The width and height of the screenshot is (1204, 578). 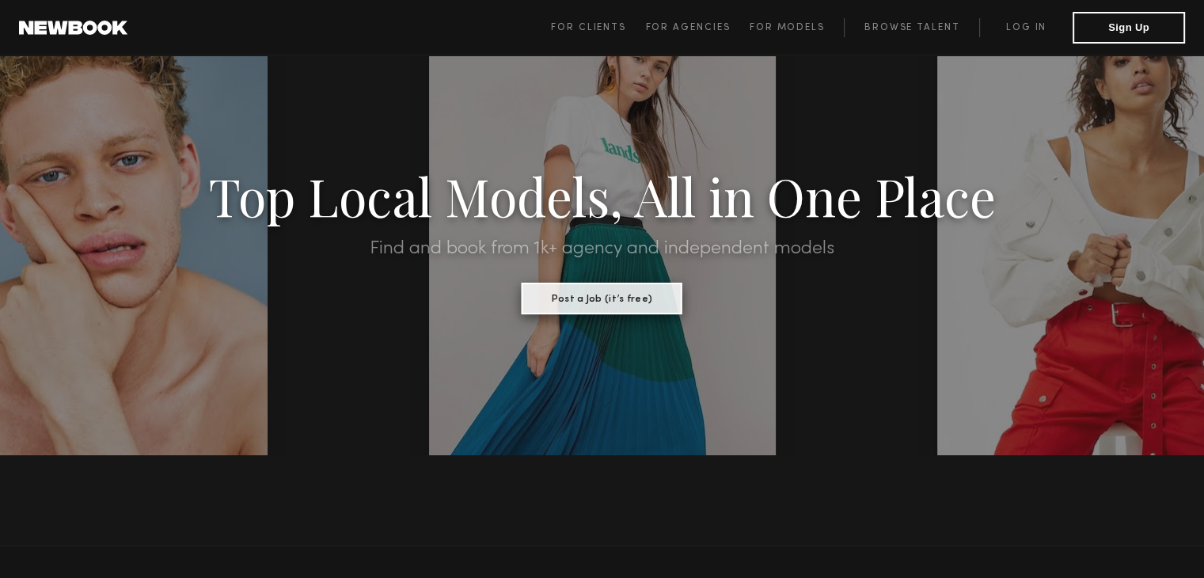 I want to click on span: For Clients, so click(x=588, y=28).